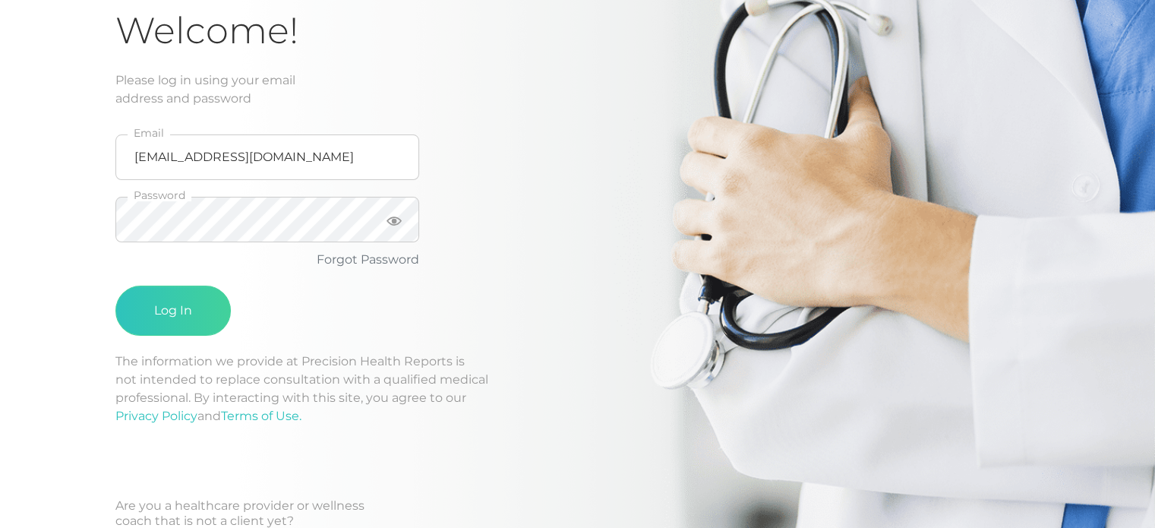  Describe the element at coordinates (368, 259) in the screenshot. I see `a: Forgot Password` at that location.